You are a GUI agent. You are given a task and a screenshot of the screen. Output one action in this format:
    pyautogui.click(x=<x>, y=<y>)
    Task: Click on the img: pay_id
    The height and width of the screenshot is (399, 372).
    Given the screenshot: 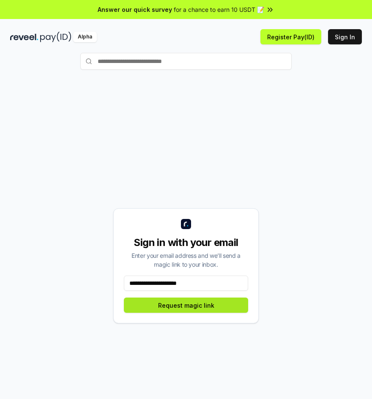 What is the action you would take?
    pyautogui.click(x=56, y=37)
    